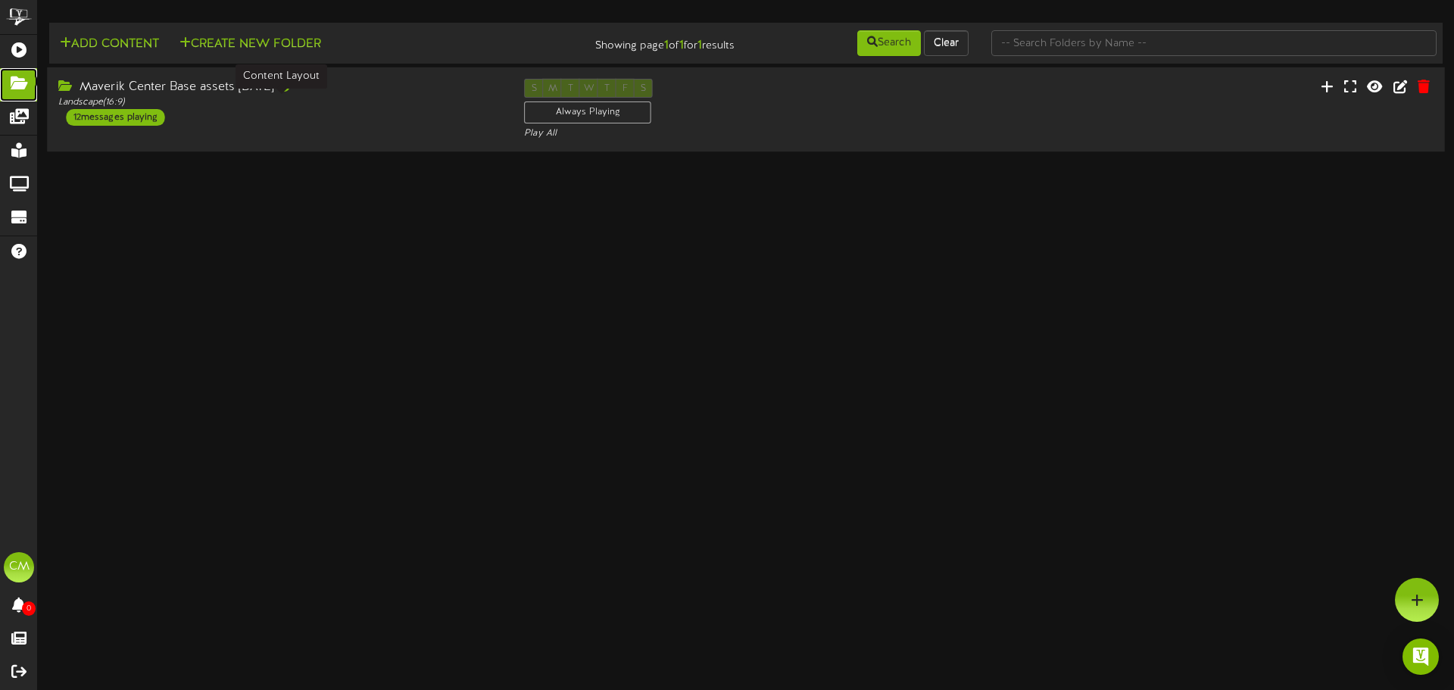  What do you see at coordinates (250, 44) in the screenshot?
I see `button: Create New Folder` at bounding box center [250, 44].